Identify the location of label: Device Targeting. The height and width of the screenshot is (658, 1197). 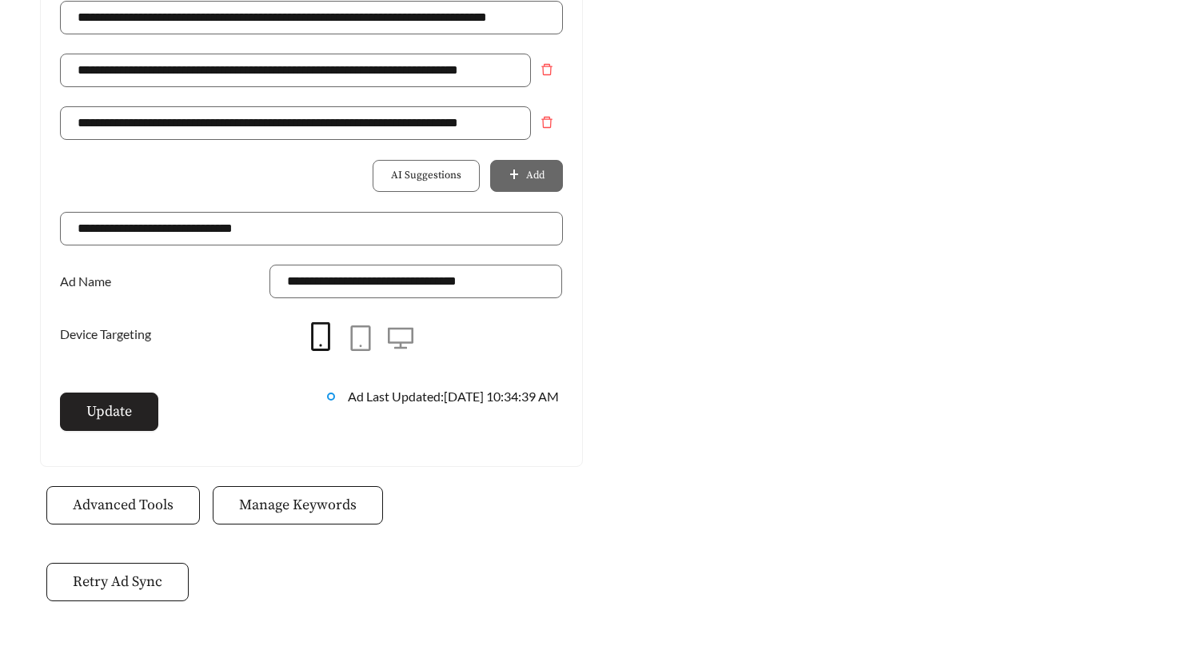
(110, 334).